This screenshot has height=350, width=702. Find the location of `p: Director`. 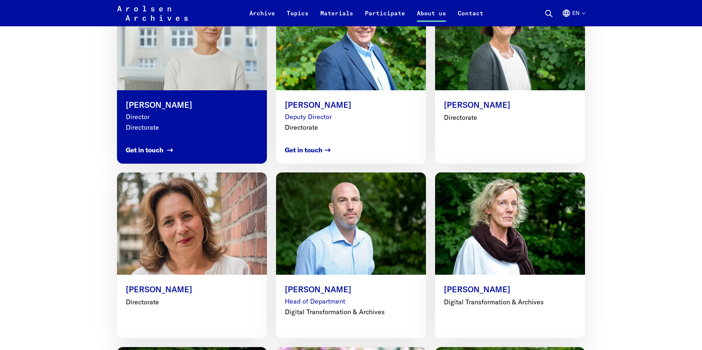

p: Director is located at coordinates (192, 117).